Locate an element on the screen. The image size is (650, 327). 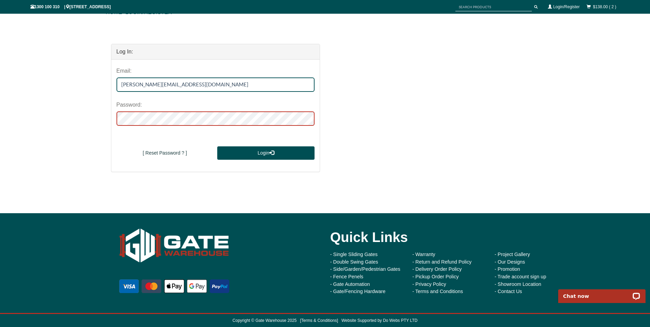
a: - Trade account sign up is located at coordinates (521, 277).